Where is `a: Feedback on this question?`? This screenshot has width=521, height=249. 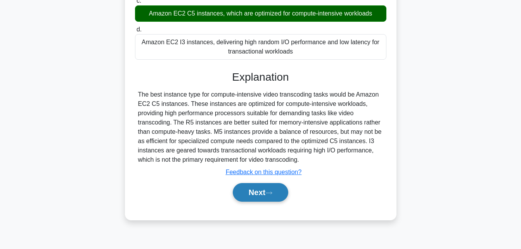
a: Feedback on this question? is located at coordinates (264, 172).